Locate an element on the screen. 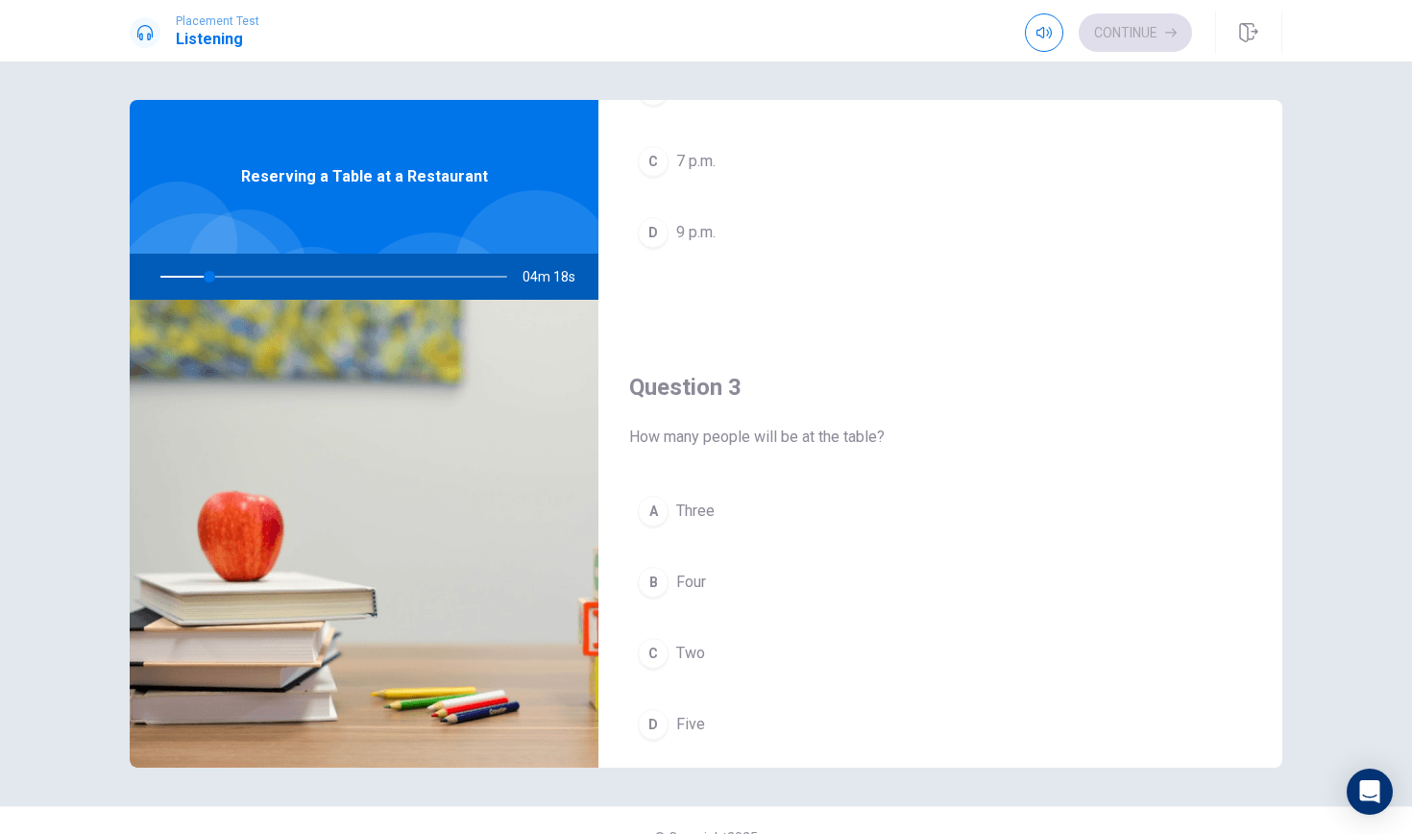 This screenshot has height=834, width=1412. h4: Question 3 is located at coordinates (941, 387).